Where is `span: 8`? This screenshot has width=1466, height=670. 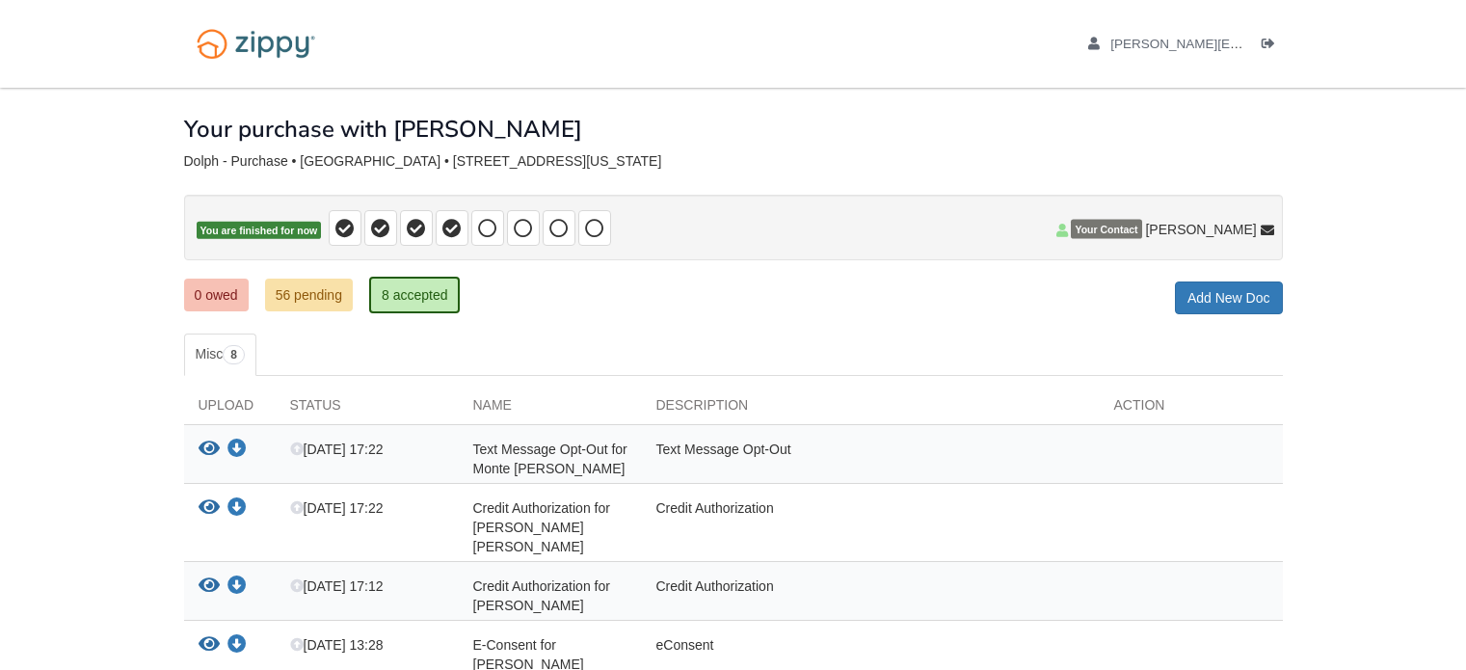 span: 8 is located at coordinates (233, 355).